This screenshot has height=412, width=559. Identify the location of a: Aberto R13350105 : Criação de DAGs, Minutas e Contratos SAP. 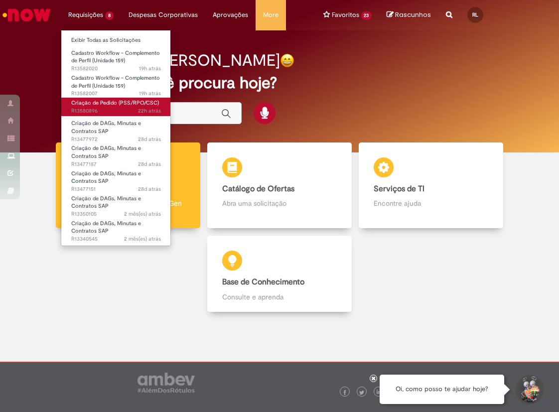
(116, 204).